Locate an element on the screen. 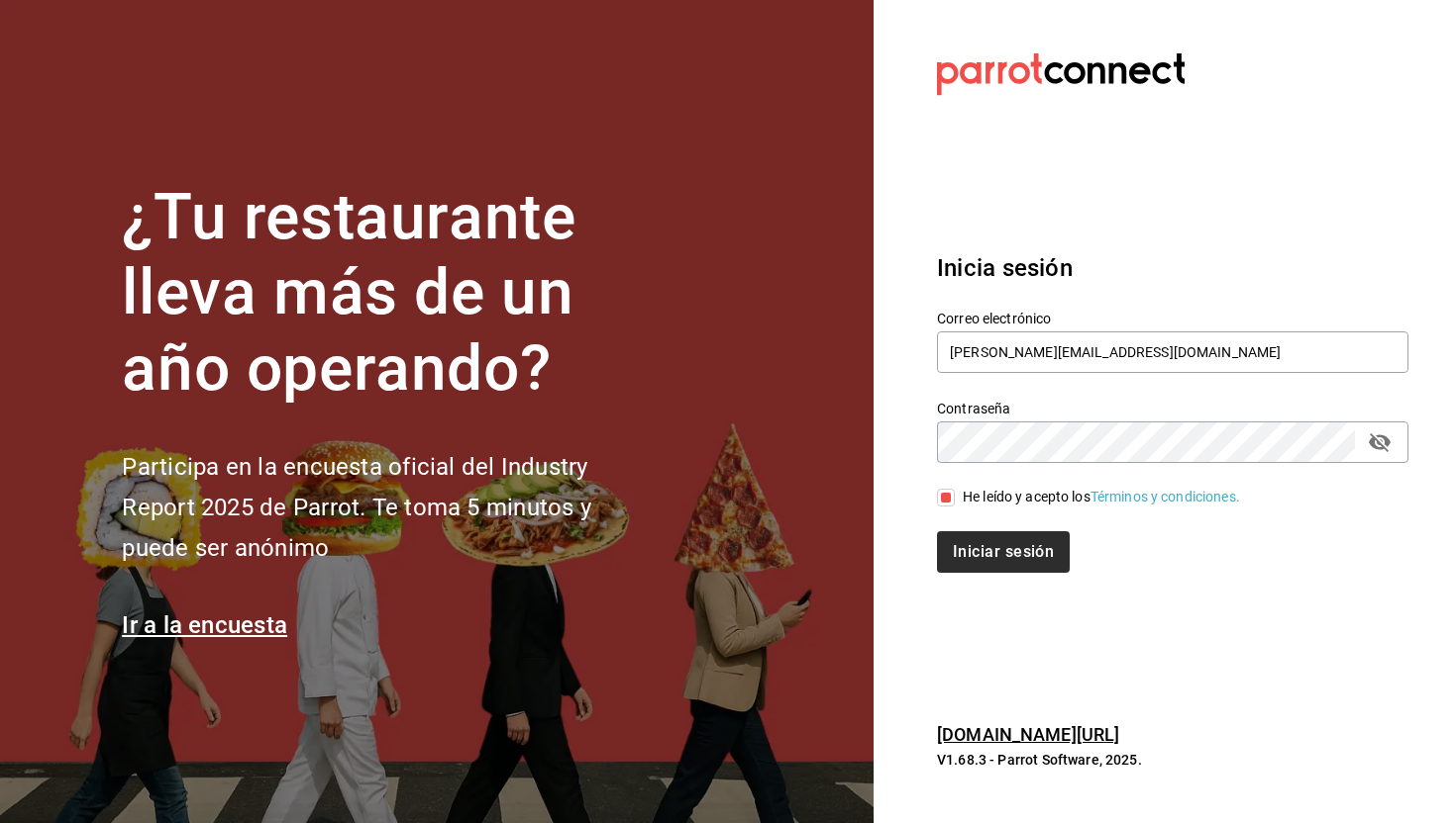  div: He leído y acepto los is located at coordinates (1101, 496).